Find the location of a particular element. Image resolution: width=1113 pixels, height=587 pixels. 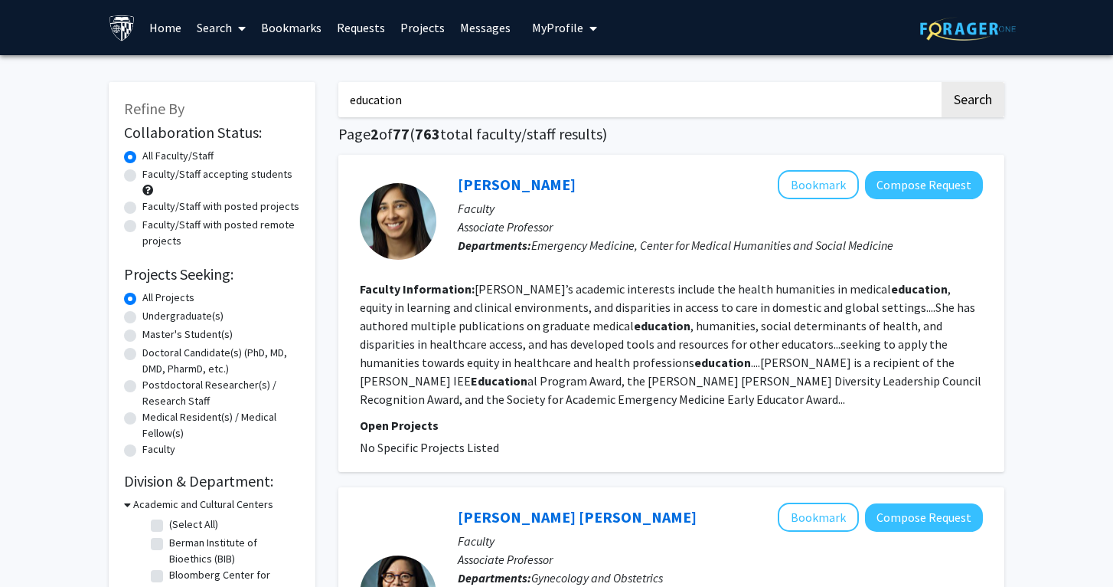

p: Open Projects is located at coordinates (672, 425).